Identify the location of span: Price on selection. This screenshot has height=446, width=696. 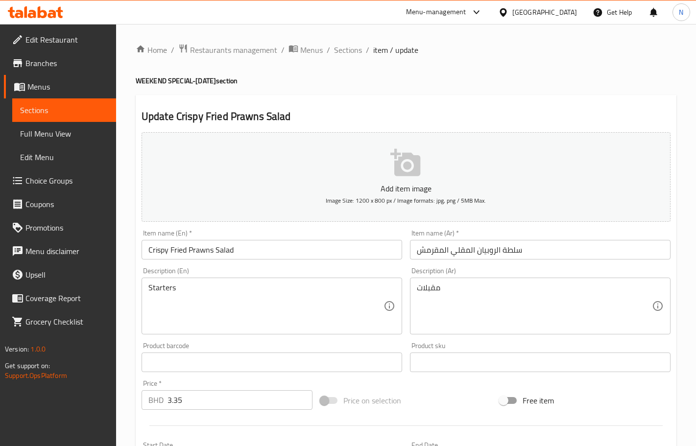
(372, 401).